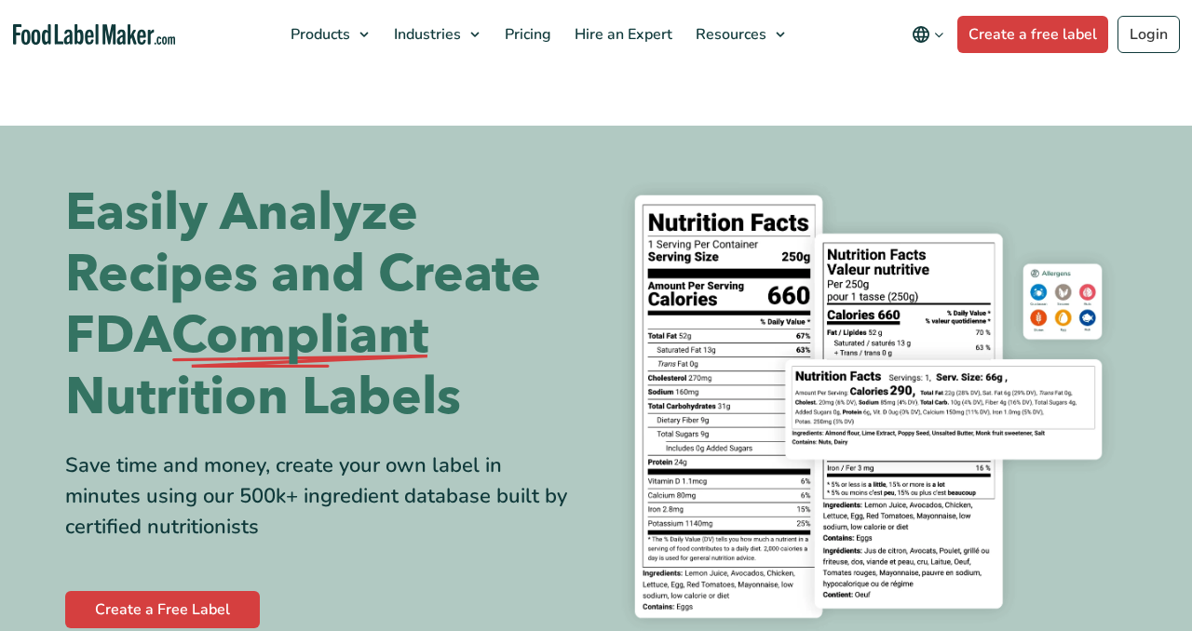 The image size is (1192, 631). What do you see at coordinates (323, 305) in the screenshot?
I see `h1: Easily Analyze Recipes and Create FDA Nutrition Labels` at bounding box center [323, 305].